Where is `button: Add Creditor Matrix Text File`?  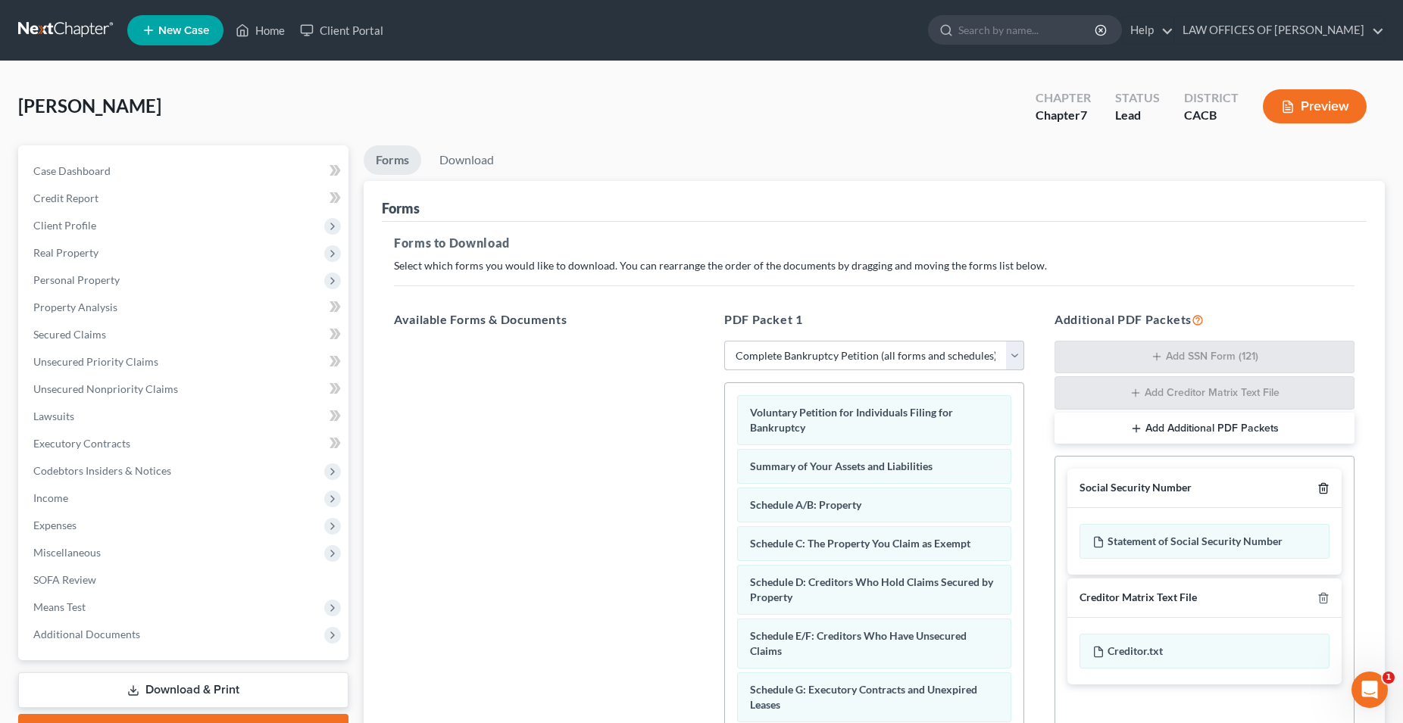
button: Add Creditor Matrix Text File is located at coordinates (1205, 393).